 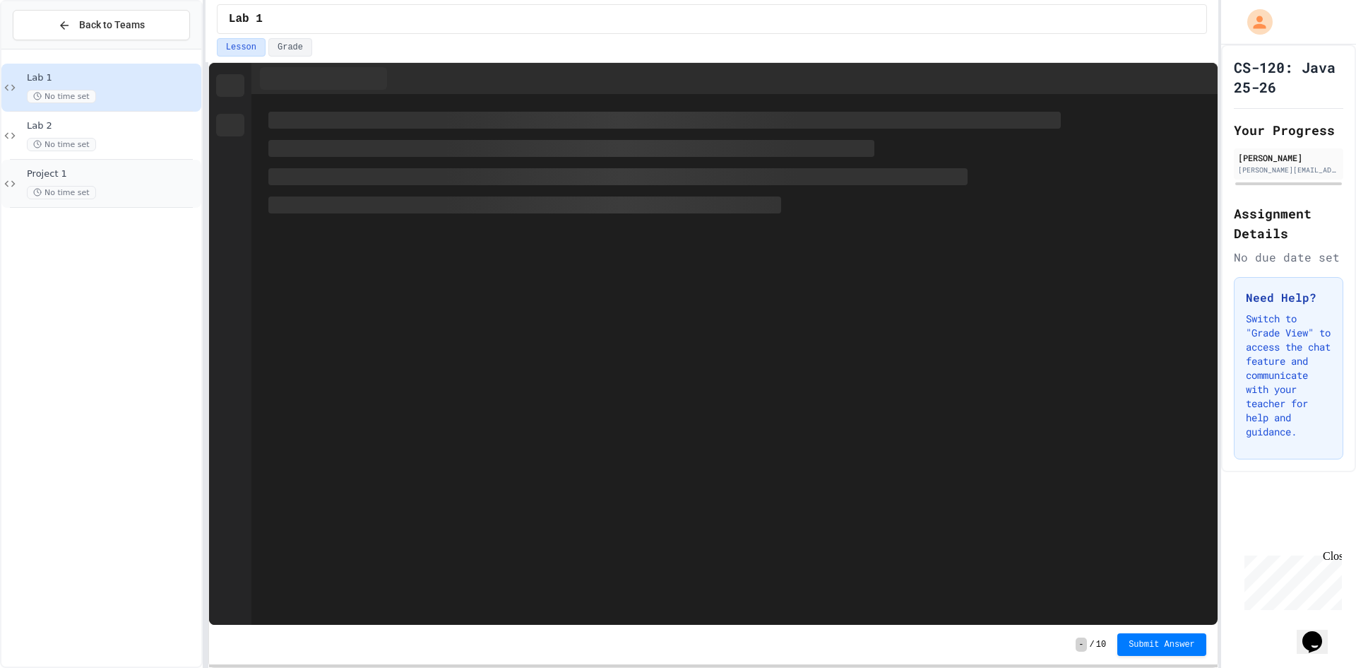 What do you see at coordinates (1255, 22) in the screenshot?
I see `div: My Account` at bounding box center [1255, 22].